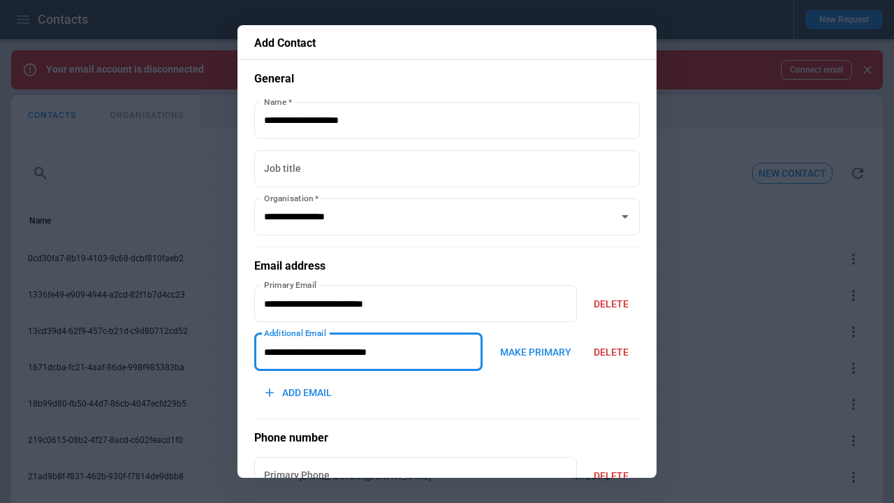 The height and width of the screenshot is (503, 894). Describe the element at coordinates (447, 43) in the screenshot. I see `p: Add Contact` at that location.